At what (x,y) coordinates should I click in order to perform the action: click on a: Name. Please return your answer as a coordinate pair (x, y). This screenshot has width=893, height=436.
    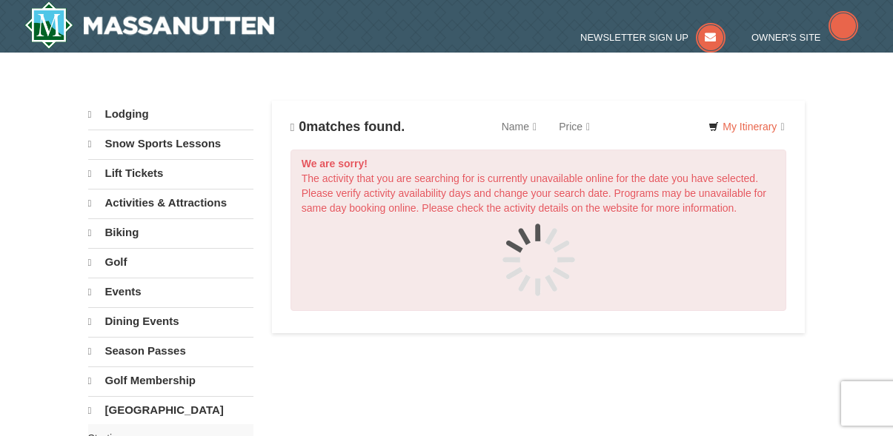
    Looking at the image, I should click on (519, 127).